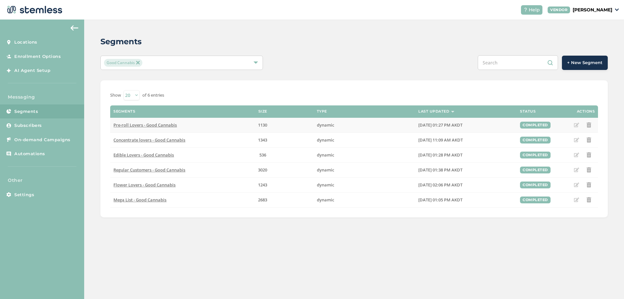 Image resolution: width=624 pixels, height=299 pixels. I want to click on img: icon_down-arrow-small-66adaf34.svg, so click(617, 10).